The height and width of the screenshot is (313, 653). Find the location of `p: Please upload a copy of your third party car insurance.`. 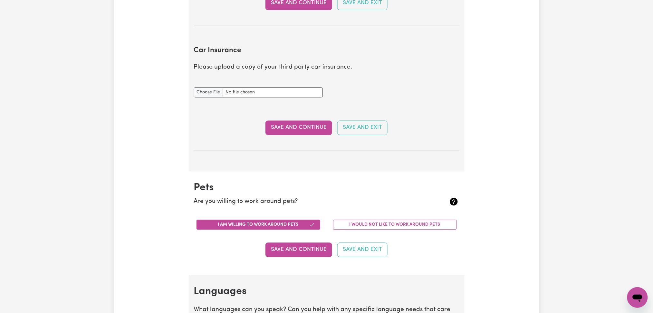

p: Please upload a copy of your third party car insurance. is located at coordinates (327, 68).